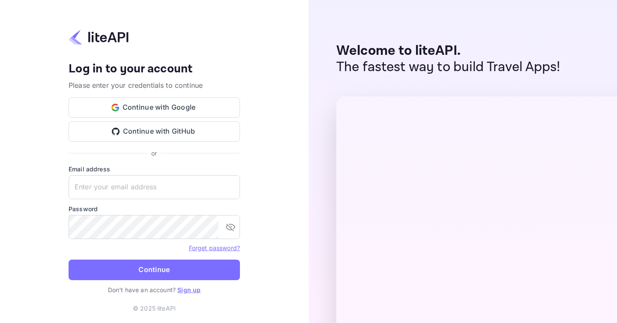 This screenshot has height=323, width=617. What do you see at coordinates (189, 290) in the screenshot?
I see `a: Sign up` at bounding box center [189, 290].